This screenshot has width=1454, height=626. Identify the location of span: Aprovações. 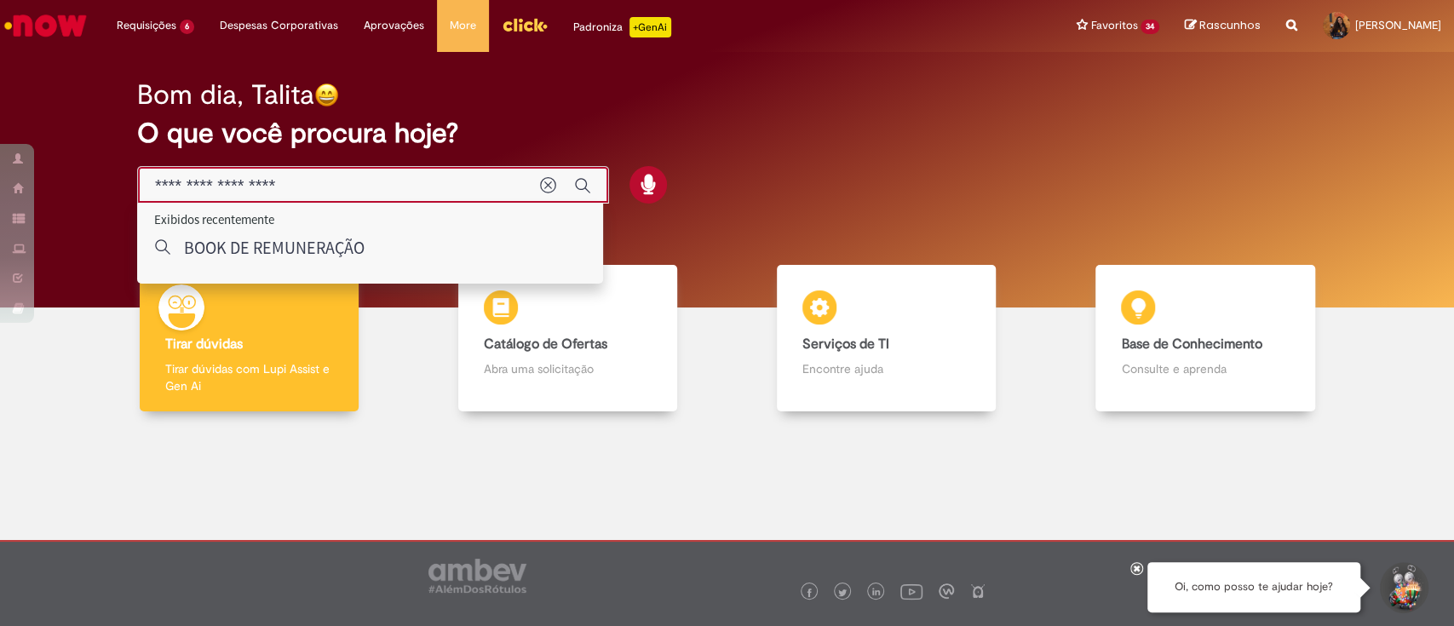
(393, 26).